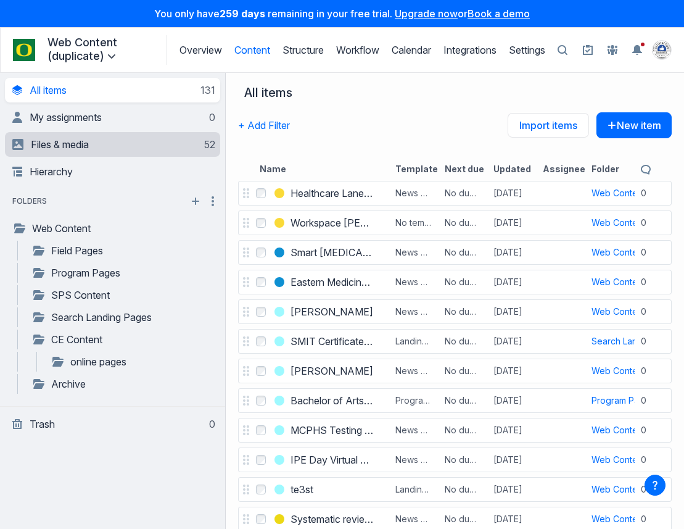 The image size is (684, 529). Describe the element at coordinates (302, 489) in the screenshot. I see `a: te3st` at that location.